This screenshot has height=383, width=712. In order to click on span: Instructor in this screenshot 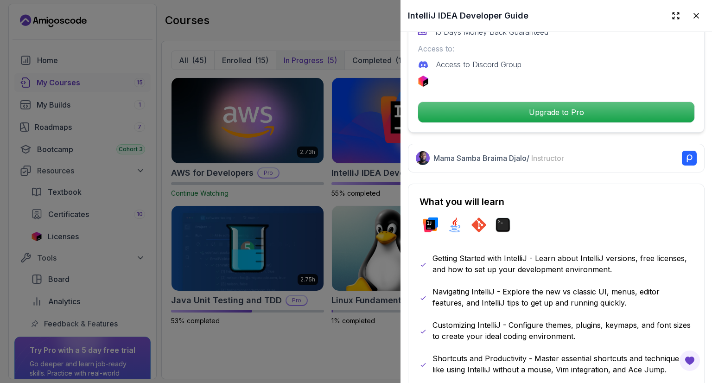, I will do `click(547, 158)`.